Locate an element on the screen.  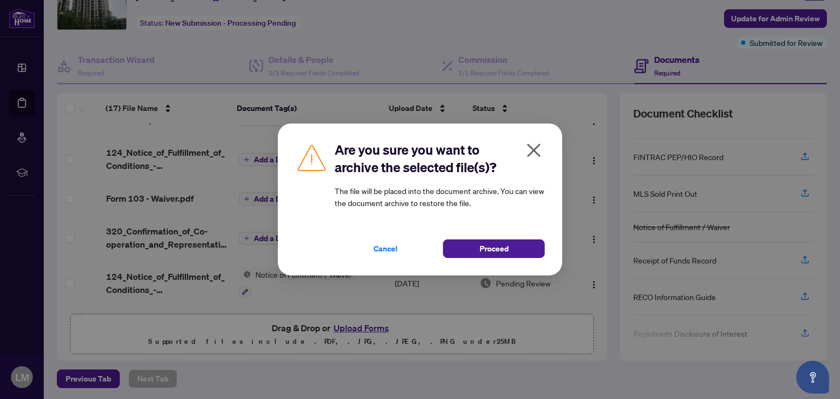
h2: Are you sure you want to archive the selected file(s)? is located at coordinates (439, 159).